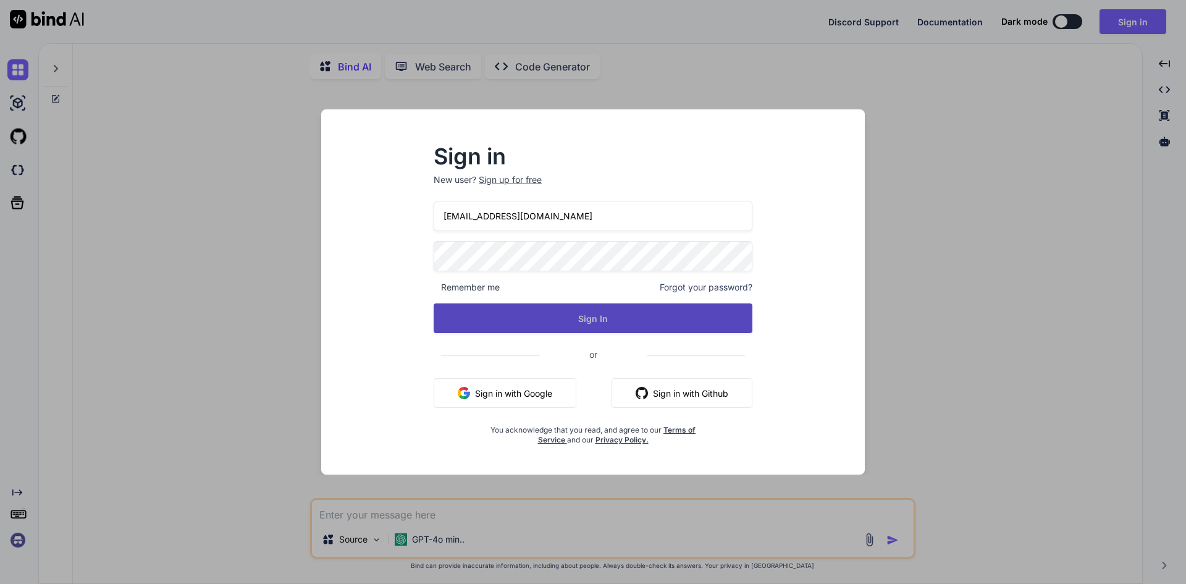  Describe the element at coordinates (617, 434) in the screenshot. I see `a: Terms of Service` at that location.